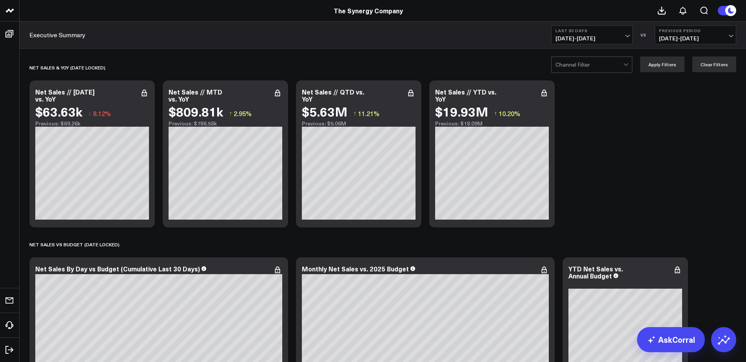  What do you see at coordinates (243, 113) in the screenshot?
I see `span: 2.95%` at bounding box center [243, 113].